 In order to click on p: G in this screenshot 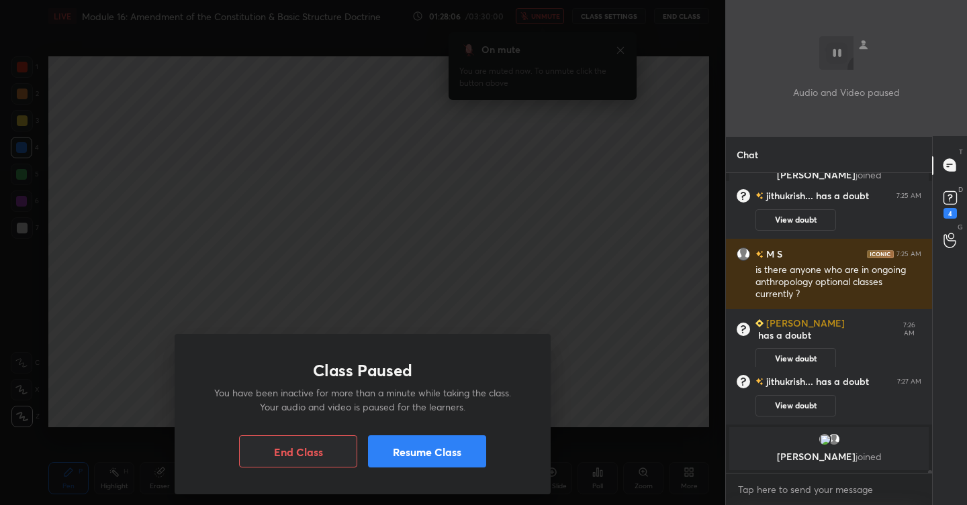, I will do `click(960, 227)`.